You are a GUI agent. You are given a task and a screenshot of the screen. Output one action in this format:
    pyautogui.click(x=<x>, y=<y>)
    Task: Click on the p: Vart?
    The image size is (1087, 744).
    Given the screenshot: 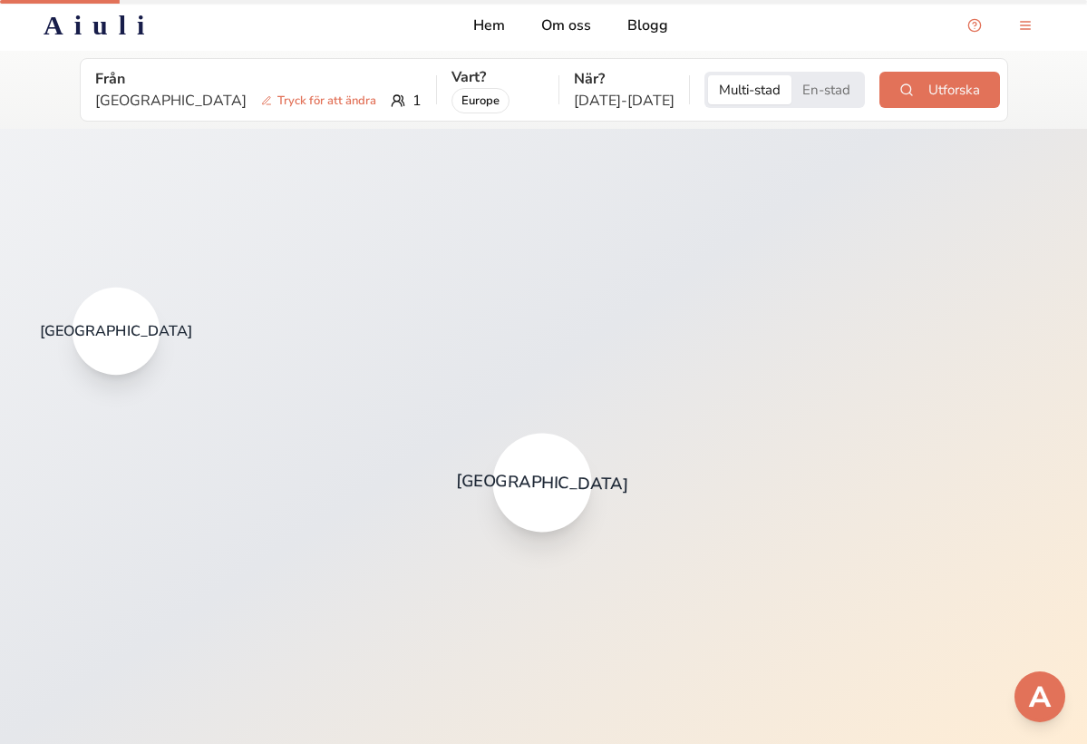 What is the action you would take?
    pyautogui.click(x=498, y=77)
    